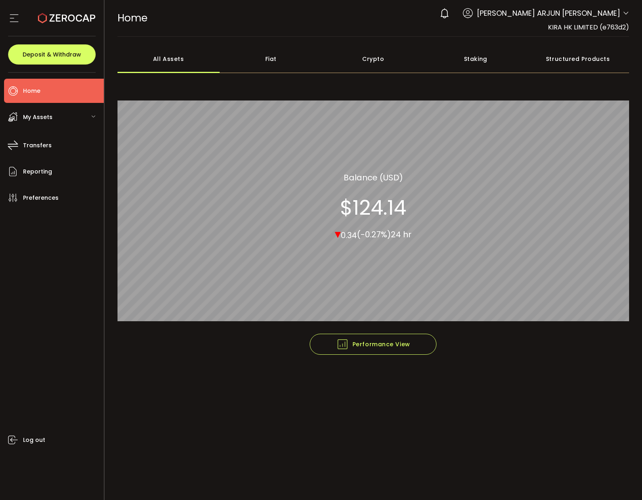  Describe the element at coordinates (38, 171) in the screenshot. I see `span: Reporting` at that location.